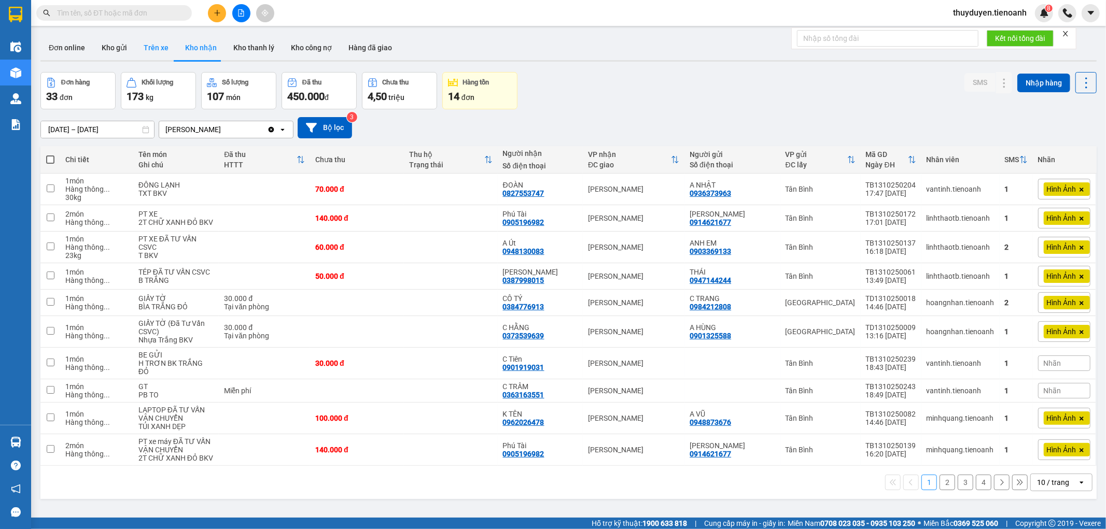  Describe the element at coordinates (468, 97) in the screenshot. I see `span: đơn` at that location.